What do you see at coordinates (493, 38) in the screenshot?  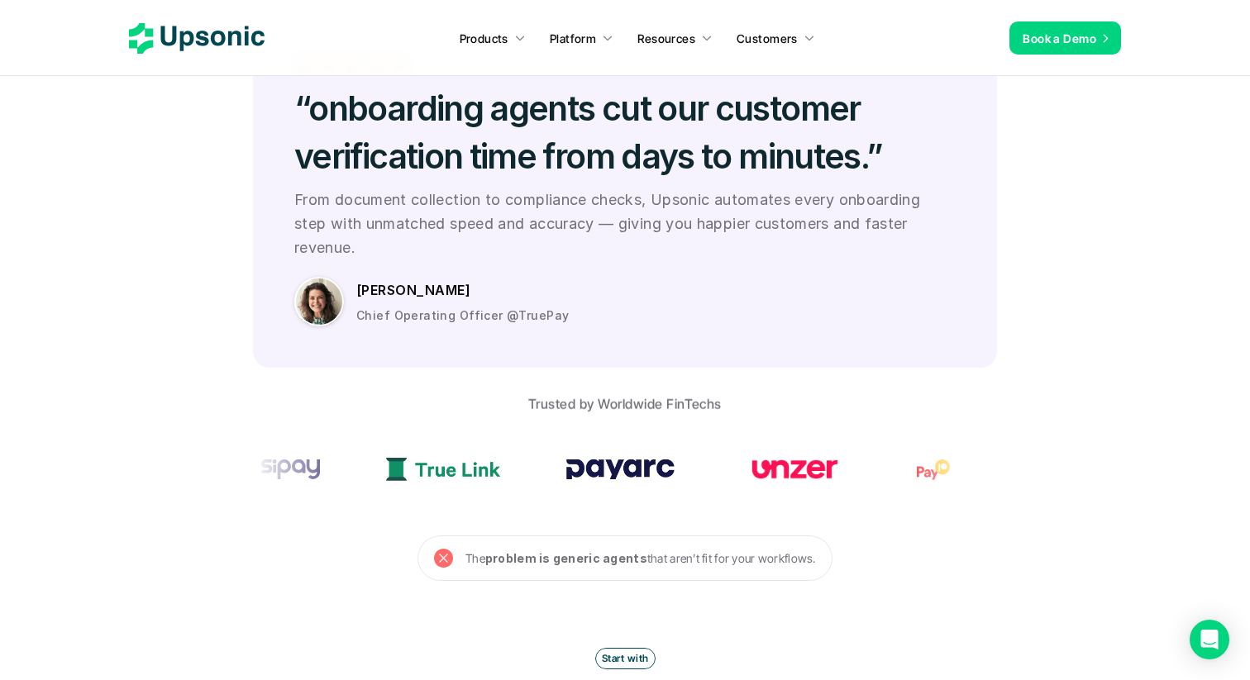 I see `a: Products` at bounding box center [493, 38].